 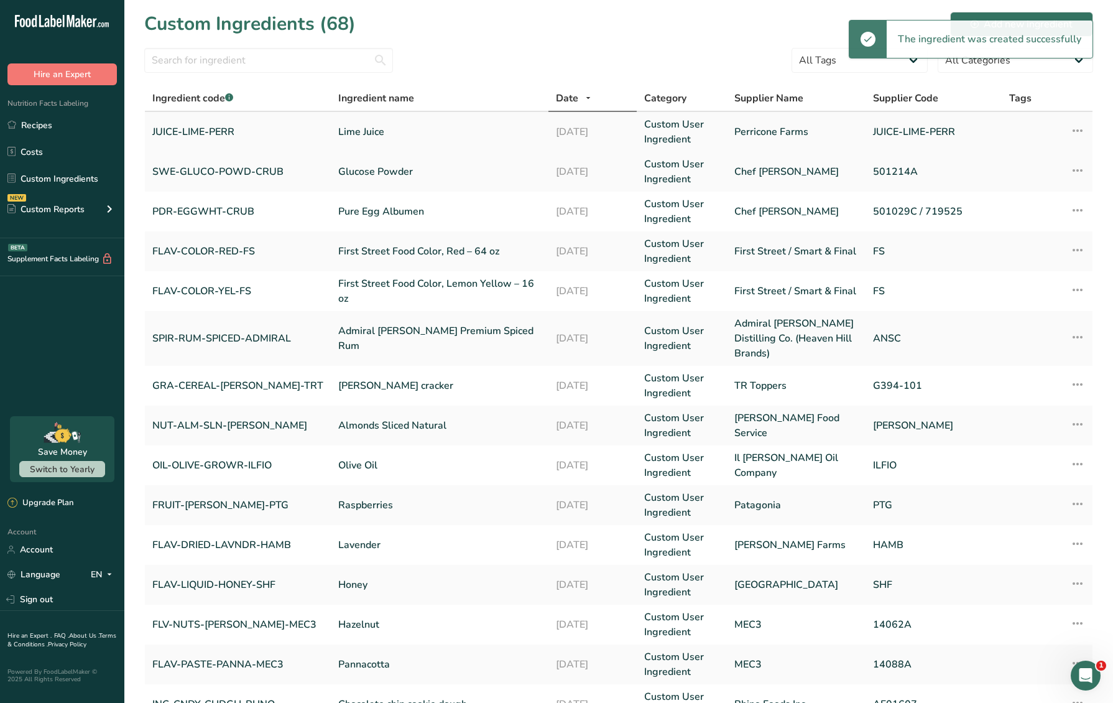 What do you see at coordinates (440, 465) in the screenshot?
I see `a: Olive Oil` at bounding box center [440, 465].